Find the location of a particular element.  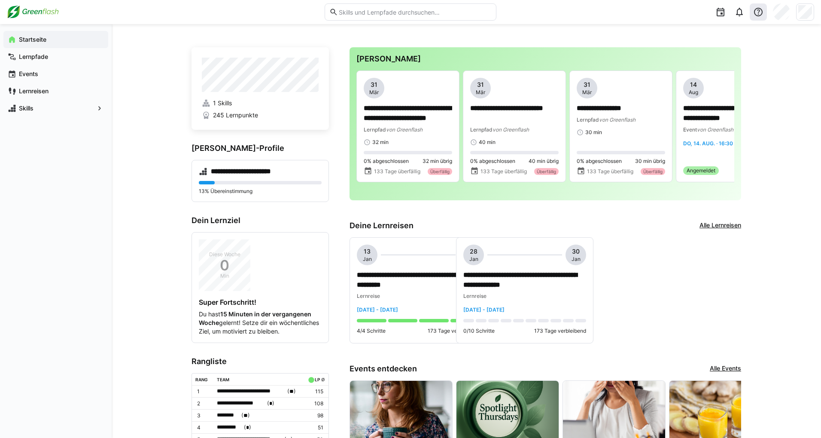

p: 108 is located at coordinates (315, 403).